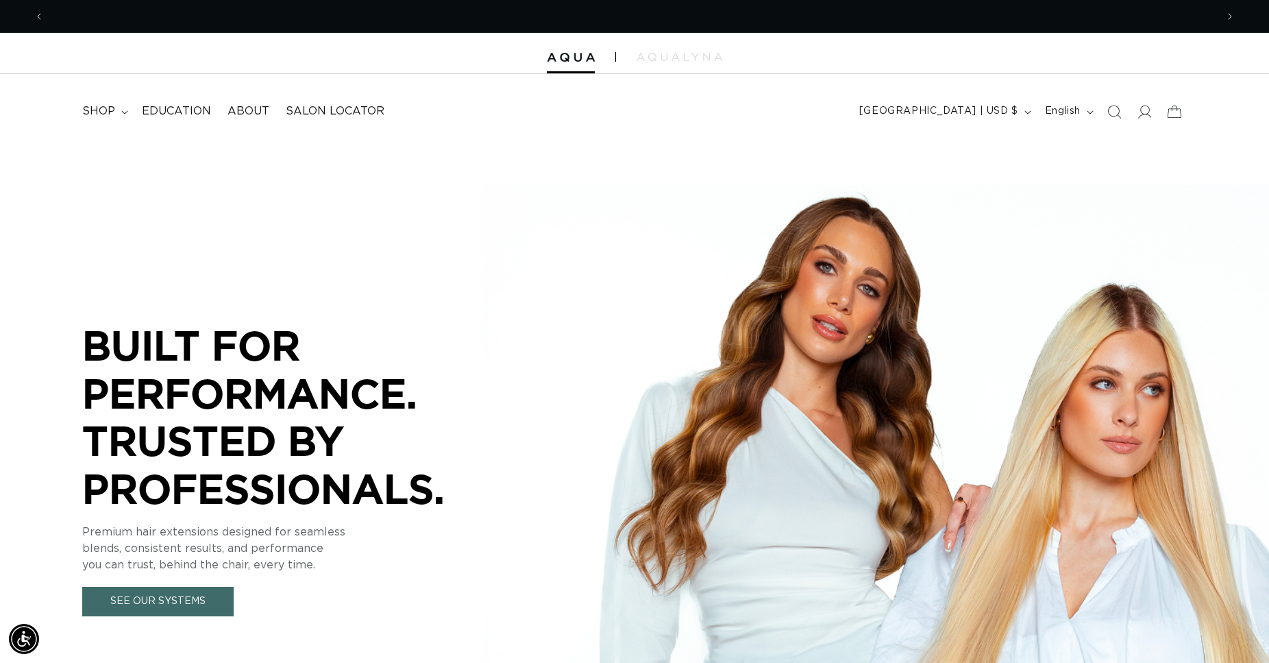 The width and height of the screenshot is (1269, 663). I want to click on img: aqualyna.com, so click(679, 57).